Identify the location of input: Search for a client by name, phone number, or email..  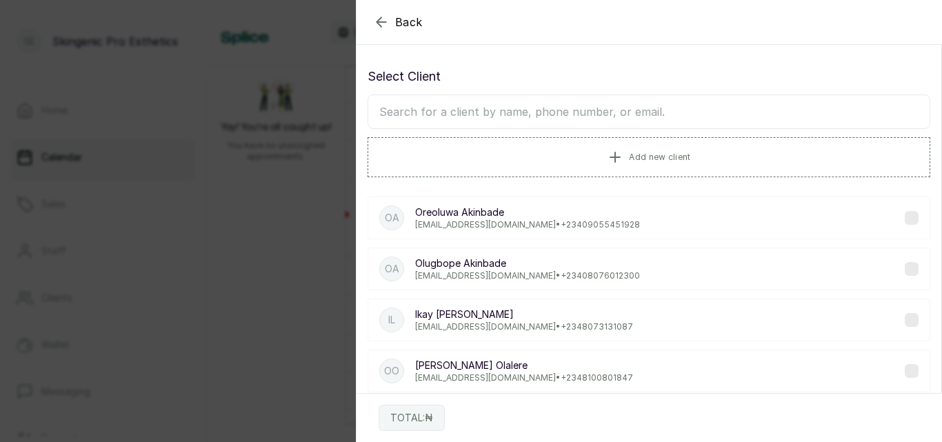
(649, 112).